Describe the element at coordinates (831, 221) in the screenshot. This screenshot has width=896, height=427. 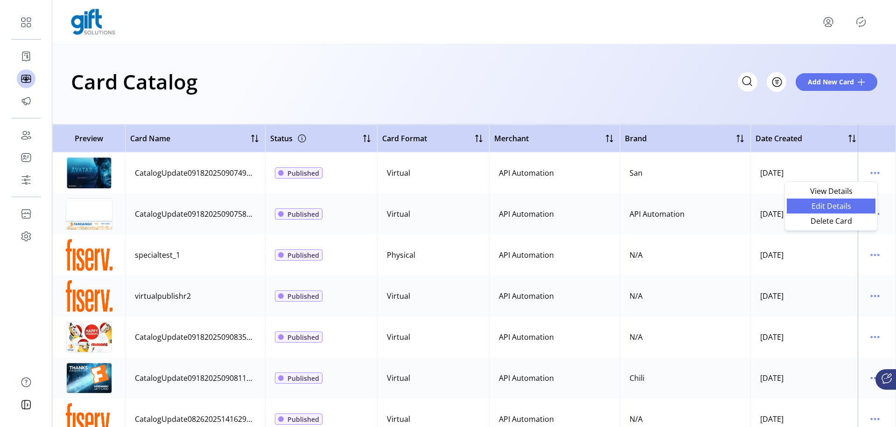
I see `span: Delete Card` at that location.